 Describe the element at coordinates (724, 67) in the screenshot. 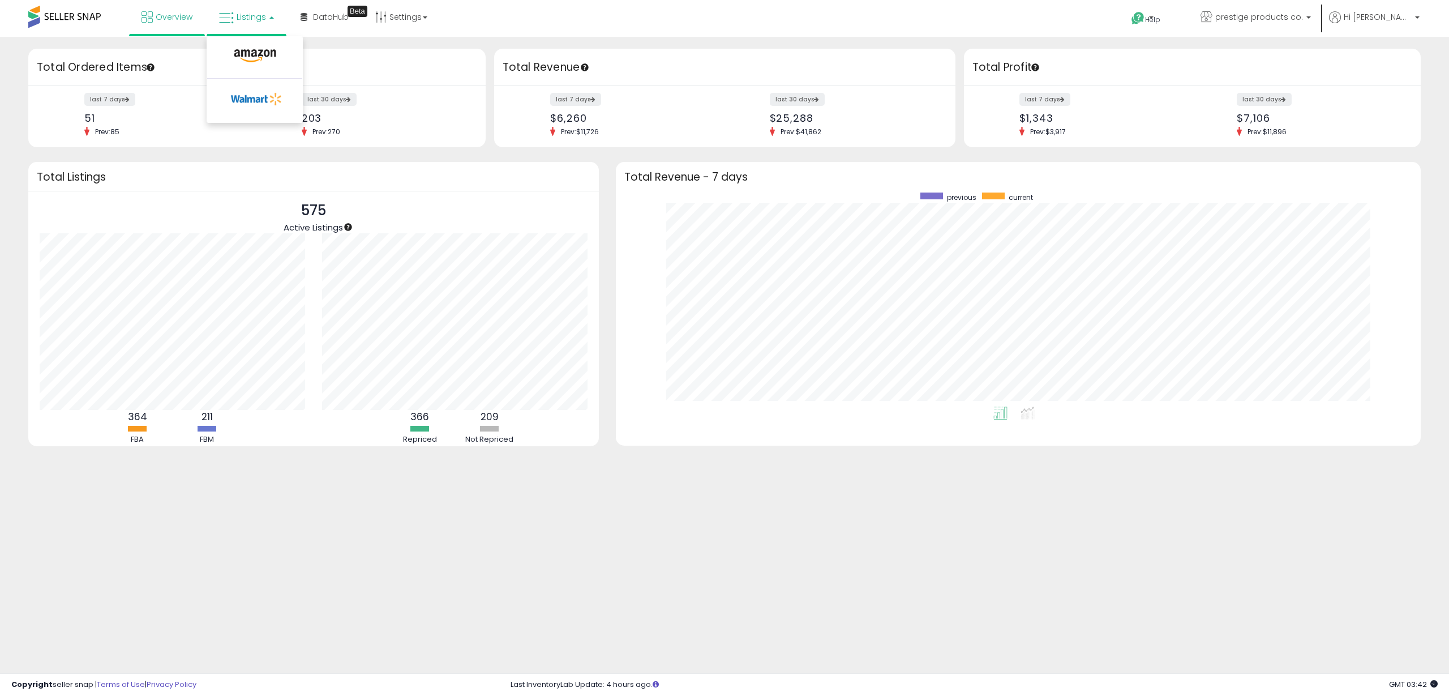

I see `h3: Total Revenue` at that location.